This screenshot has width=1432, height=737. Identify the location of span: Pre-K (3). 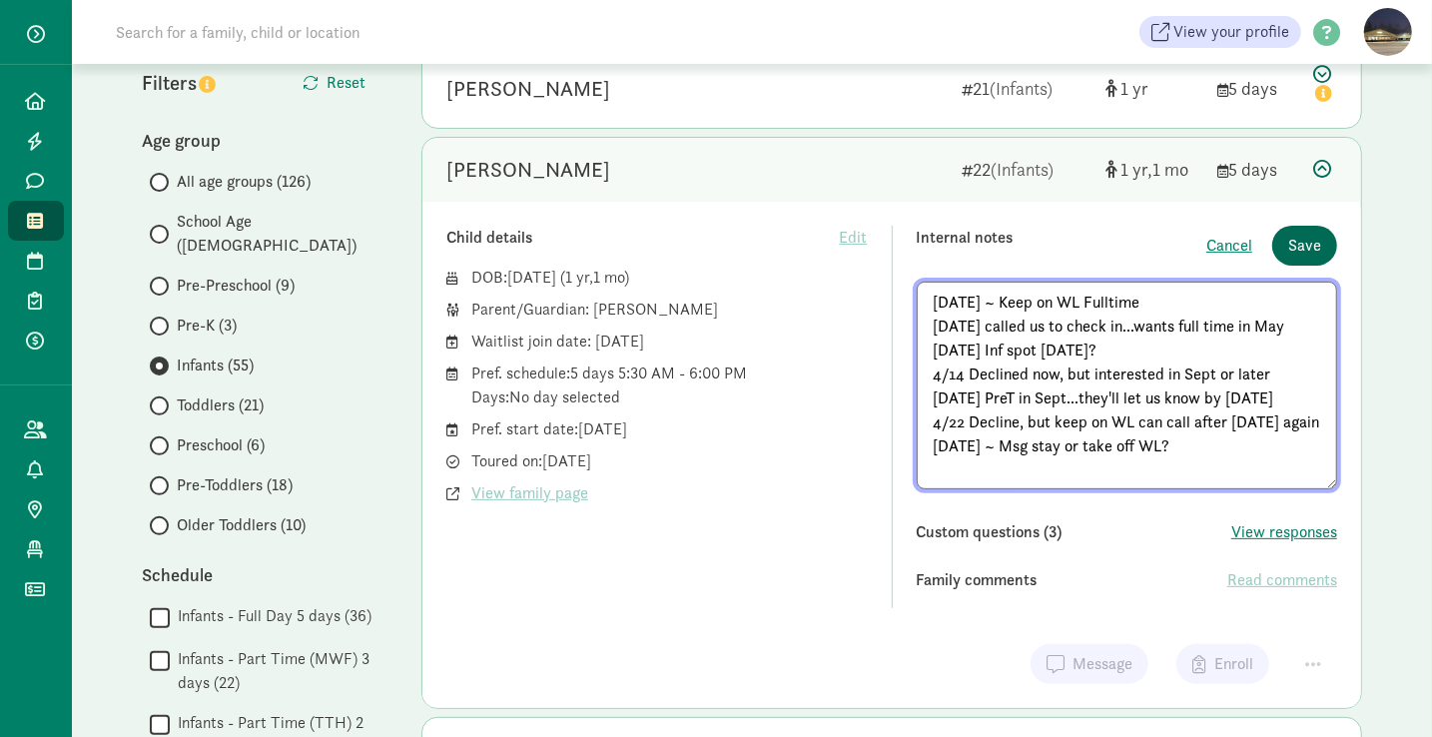
(207, 325).